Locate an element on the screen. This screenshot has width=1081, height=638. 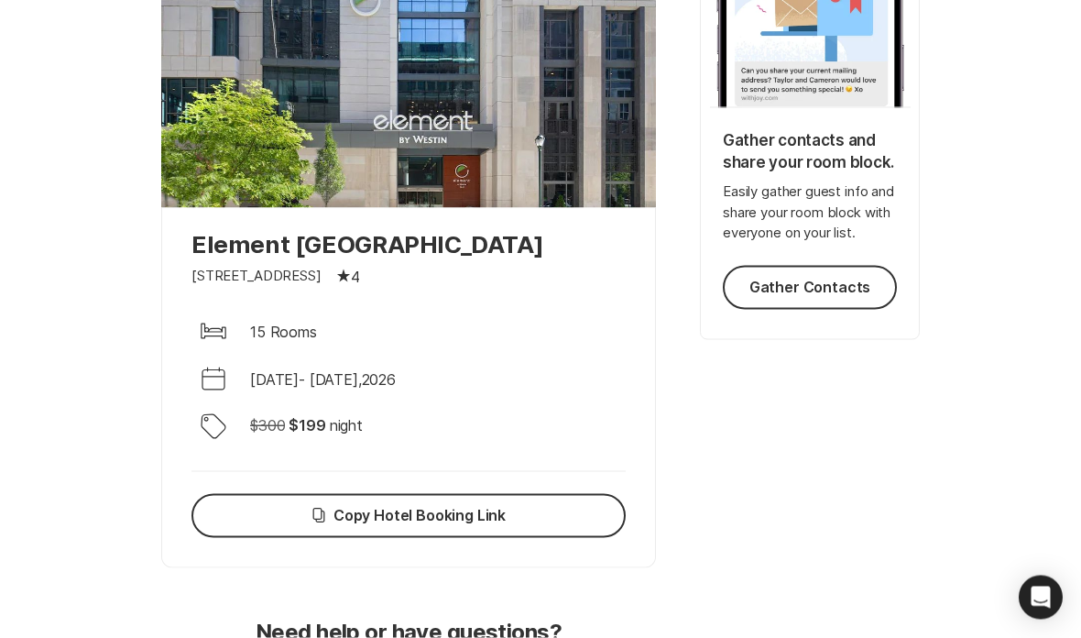
p: $ 300 is located at coordinates (268, 425).